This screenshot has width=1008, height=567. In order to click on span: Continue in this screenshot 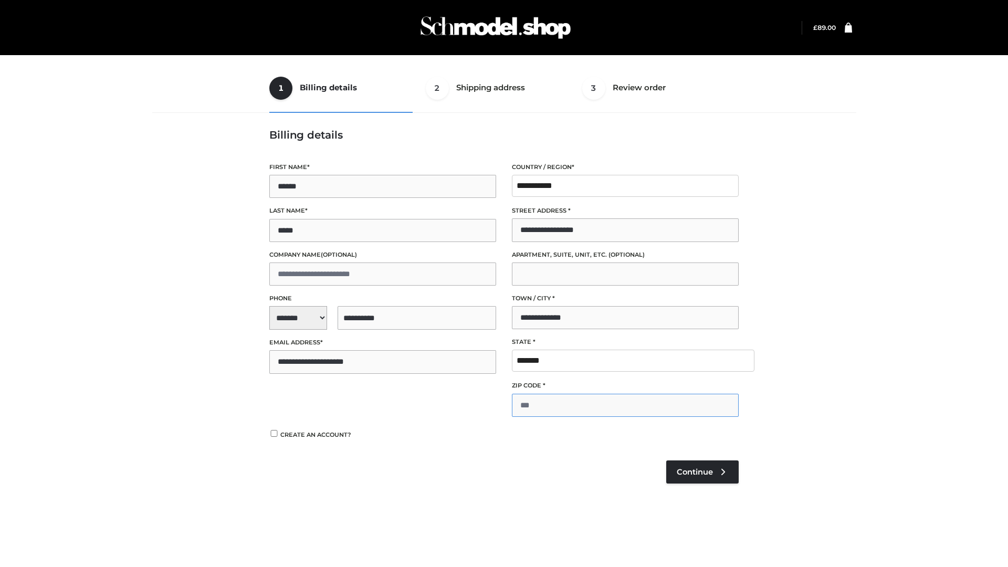, I will do `click(694, 472)`.